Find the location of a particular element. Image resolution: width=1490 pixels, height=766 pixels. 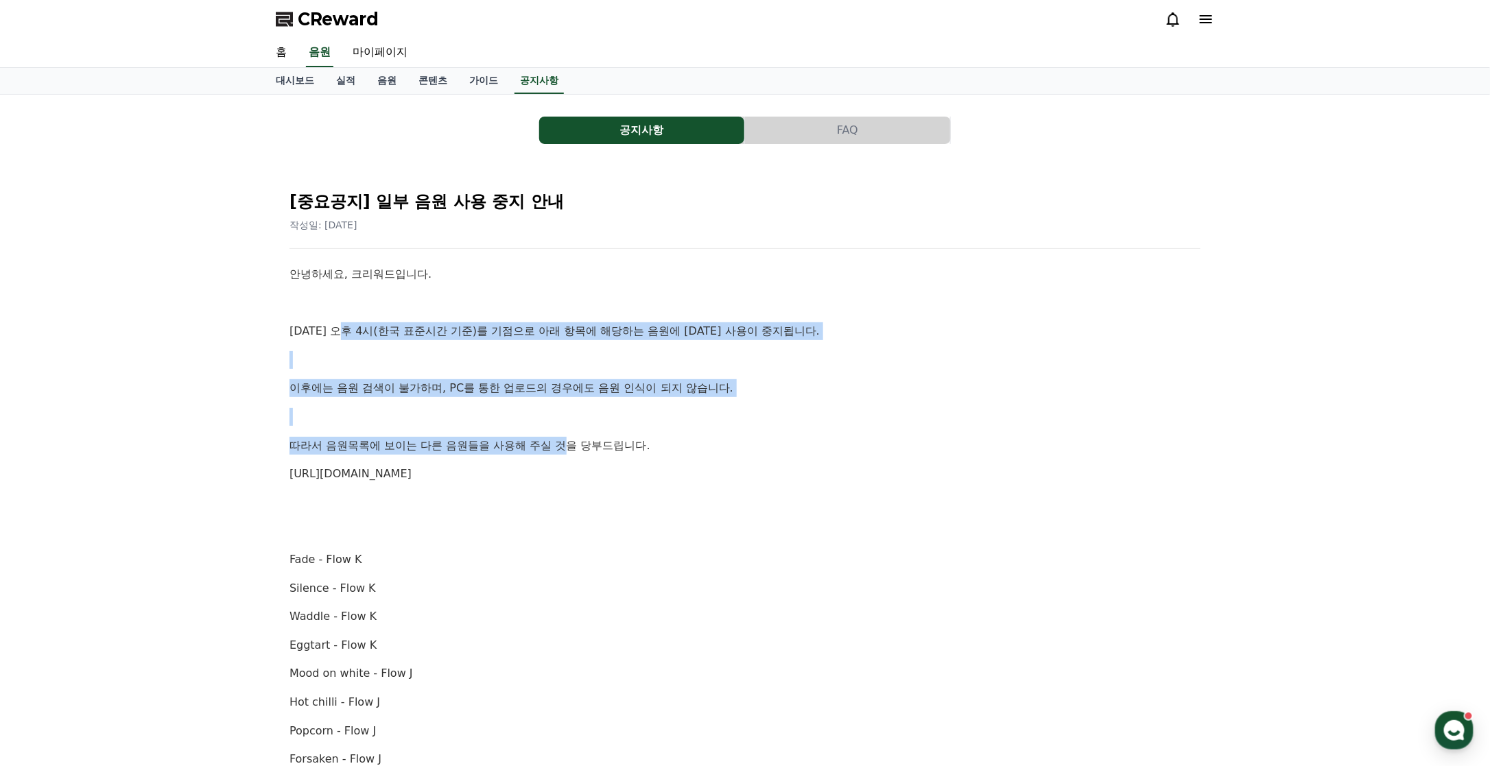

span: CReward is located at coordinates (338, 19).